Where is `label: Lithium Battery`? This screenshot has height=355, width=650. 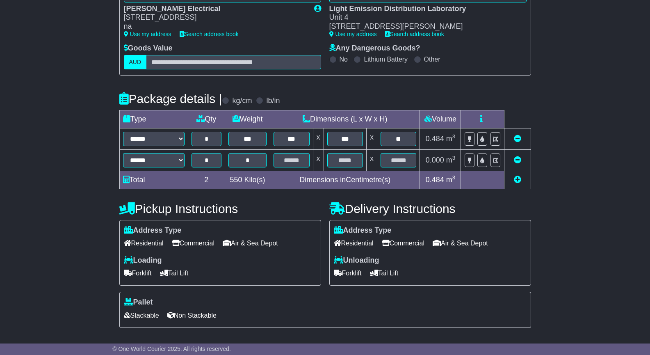 label: Lithium Battery is located at coordinates (386, 59).